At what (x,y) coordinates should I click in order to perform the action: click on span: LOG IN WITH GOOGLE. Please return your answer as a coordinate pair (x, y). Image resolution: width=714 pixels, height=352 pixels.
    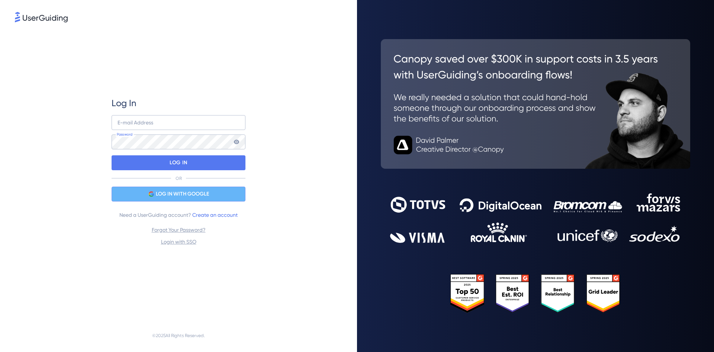
    Looking at the image, I should click on (182, 194).